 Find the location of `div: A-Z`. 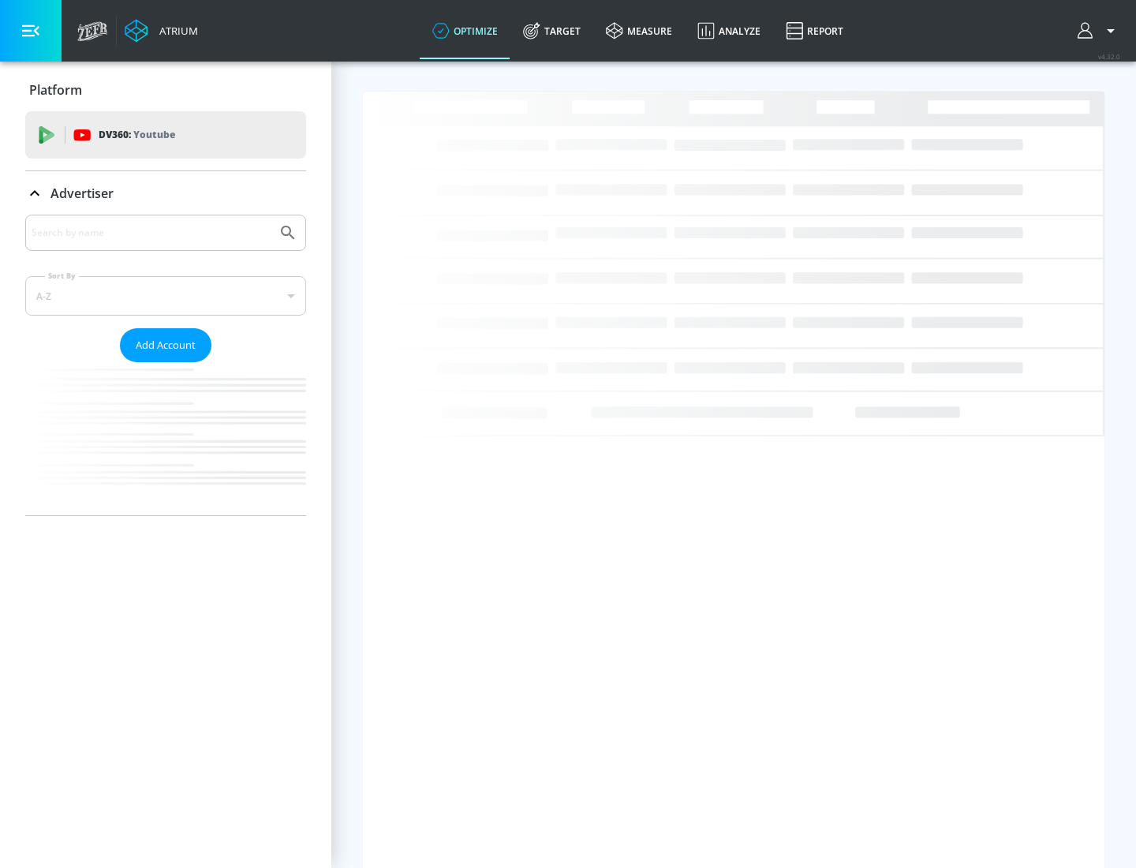

div: A-Z is located at coordinates (166, 296).